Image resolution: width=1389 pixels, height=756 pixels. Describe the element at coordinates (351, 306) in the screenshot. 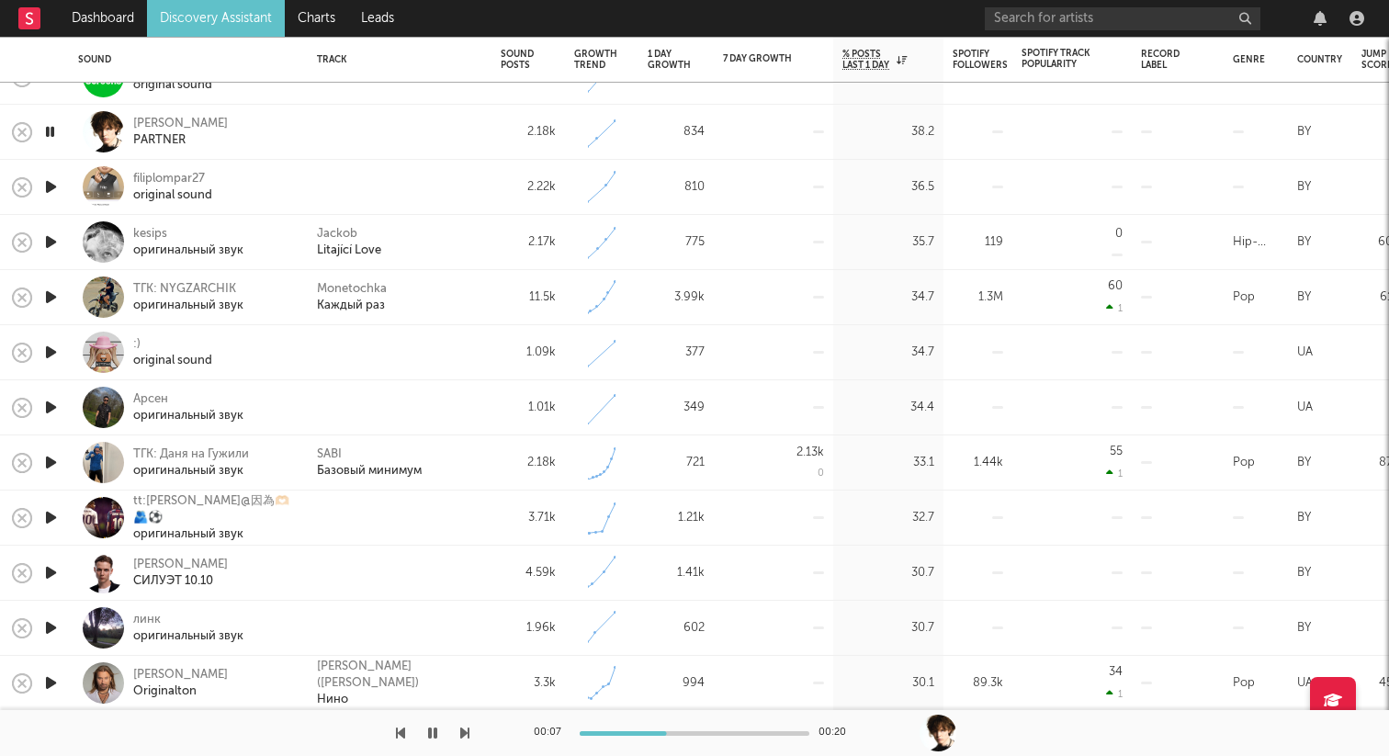

I see `a: Каждый раз` at that location.